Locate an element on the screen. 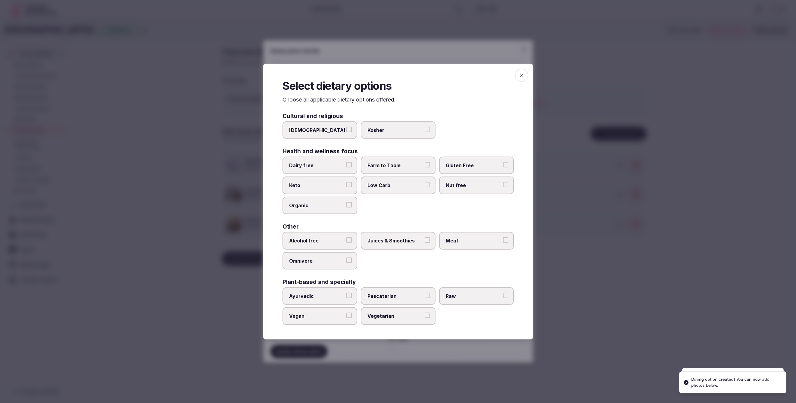 The image size is (796, 403). h3: Plant-based and specialty is located at coordinates (319, 282).